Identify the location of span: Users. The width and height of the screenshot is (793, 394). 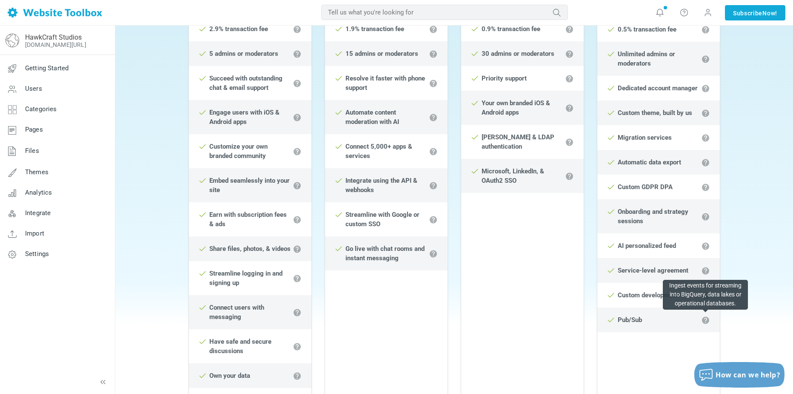
(34, 89).